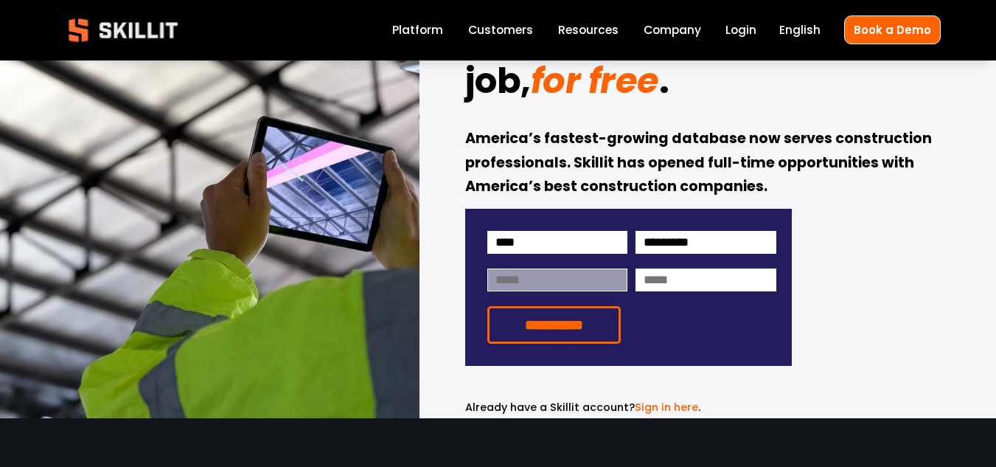 Image resolution: width=996 pixels, height=467 pixels. I want to click on a: Platform, so click(417, 30).